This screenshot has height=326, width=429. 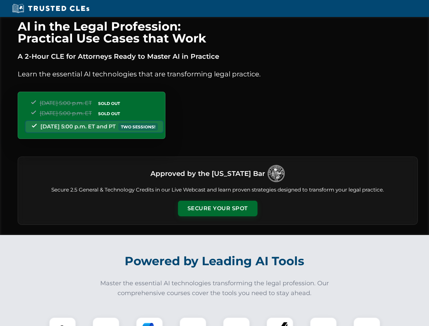 What do you see at coordinates (51, 8) in the screenshot?
I see `img: Trusted CLEs` at bounding box center [51, 8].